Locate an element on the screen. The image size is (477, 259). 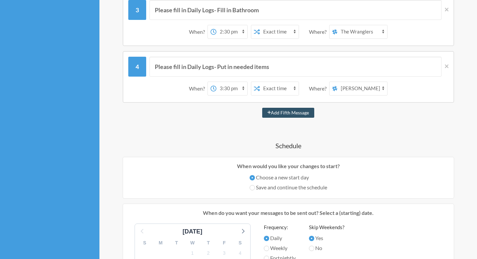
span: Saturday, November 1, 2025 is located at coordinates (193, 253).